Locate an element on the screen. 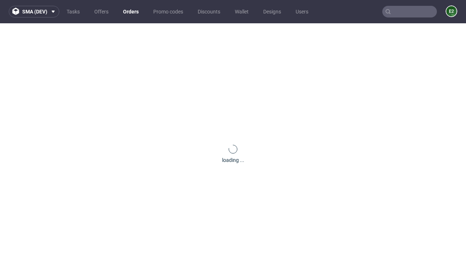 This screenshot has height=262, width=466. a: Users is located at coordinates (302, 12).